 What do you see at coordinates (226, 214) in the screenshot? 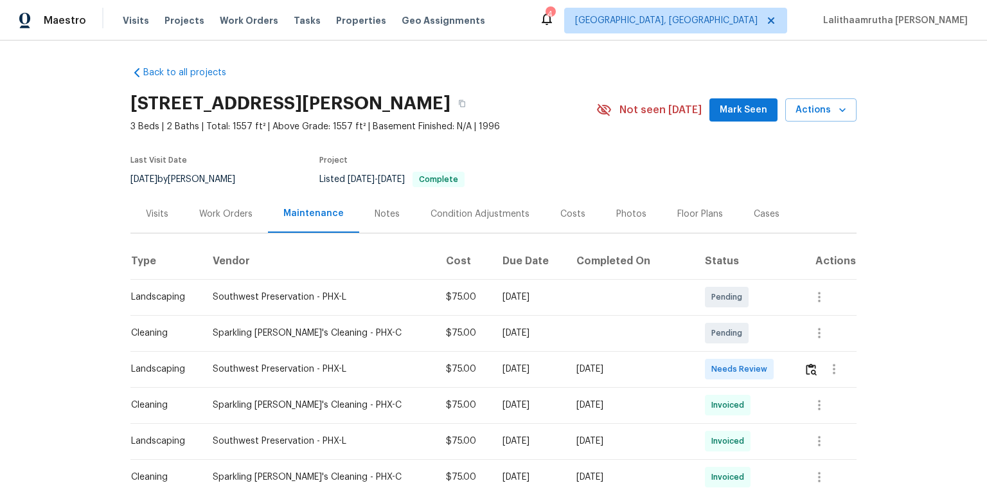
I see `div: Work Orders` at bounding box center [226, 214].